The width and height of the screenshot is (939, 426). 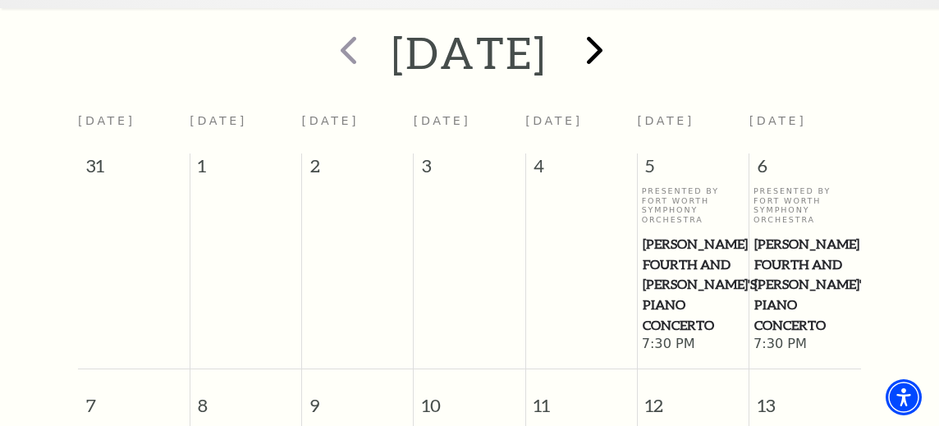 I want to click on div: Accessibility Menu, so click(x=904, y=397).